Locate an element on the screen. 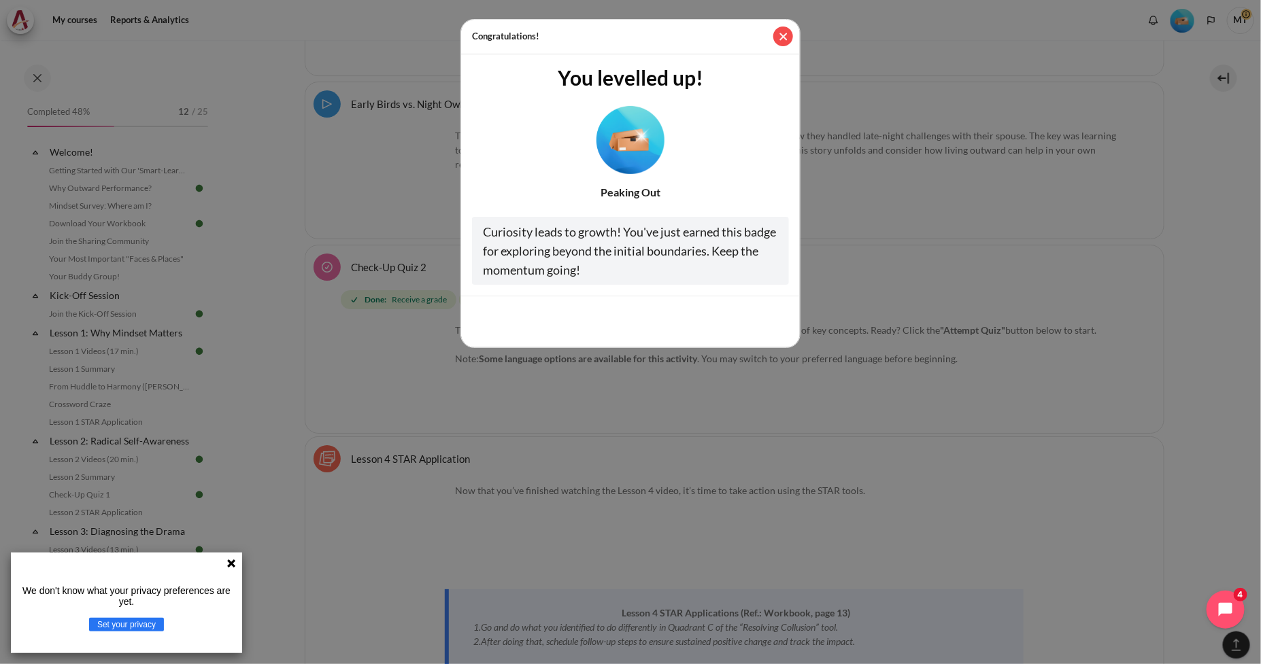 Image resolution: width=1261 pixels, height=664 pixels. div: Peaking Out is located at coordinates (630, 192).